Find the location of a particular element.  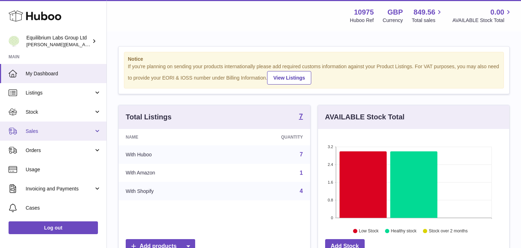

th: Quantity is located at coordinates (266, 137).